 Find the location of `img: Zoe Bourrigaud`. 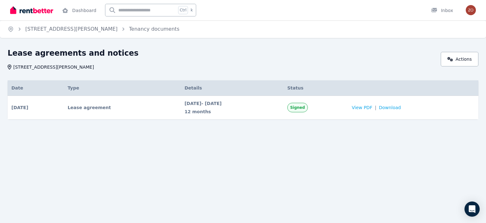

img: Zoe Bourrigaud is located at coordinates (471, 10).